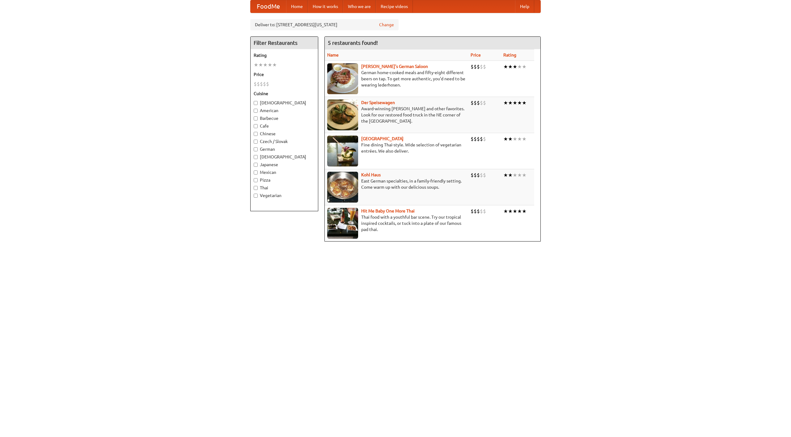 The width and height of the screenshot is (791, 437). What do you see at coordinates (268, 6) in the screenshot?
I see `a: FoodMe` at bounding box center [268, 6].